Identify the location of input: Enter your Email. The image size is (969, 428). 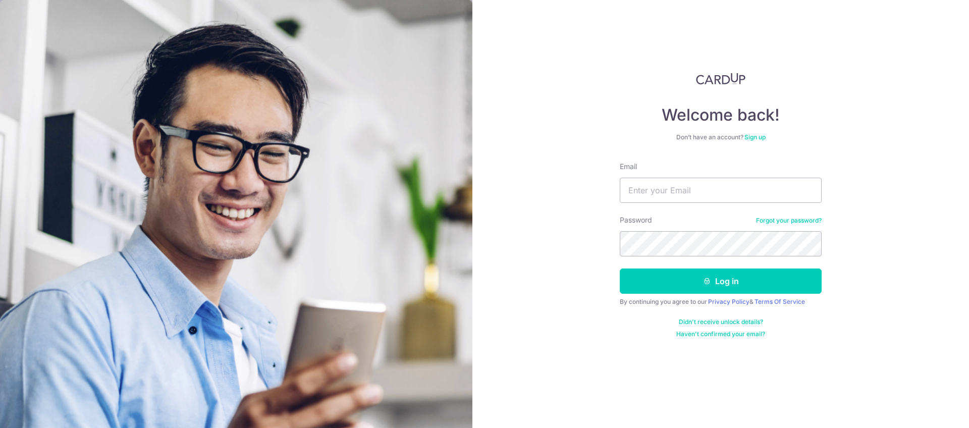
(721, 190).